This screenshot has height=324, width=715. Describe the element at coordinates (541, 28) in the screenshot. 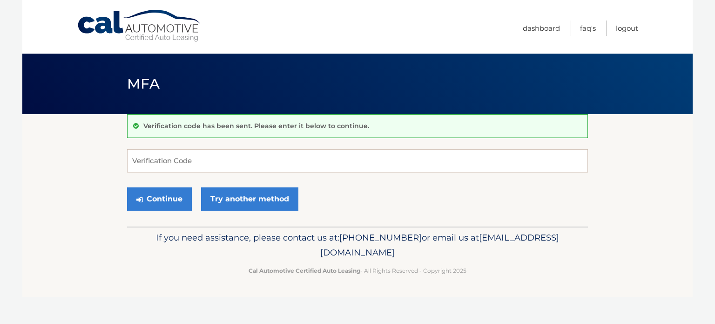

I see `a: Dashboard` at that location.